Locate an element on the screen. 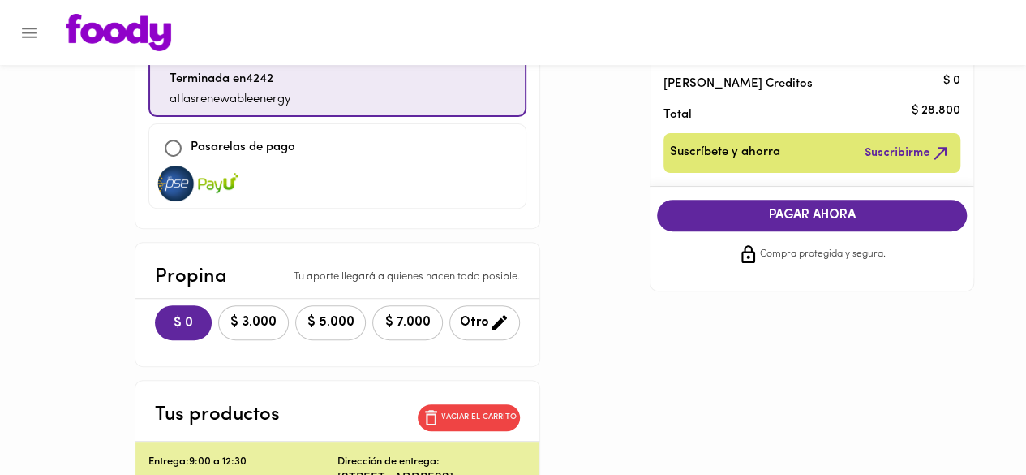 The height and width of the screenshot is (475, 1026). button: Suscribirme is located at coordinates (908, 153).